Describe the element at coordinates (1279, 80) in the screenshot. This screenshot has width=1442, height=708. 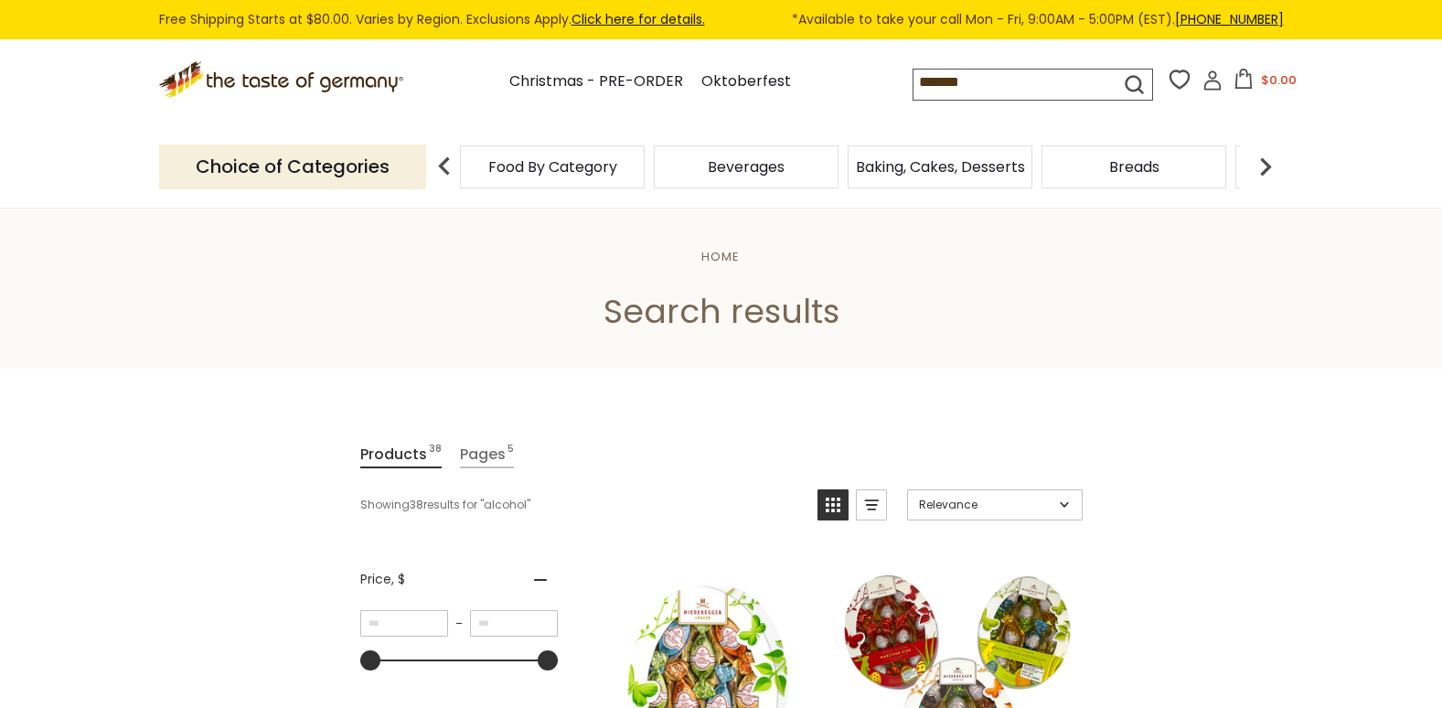
I see `span: $0.00` at that location.